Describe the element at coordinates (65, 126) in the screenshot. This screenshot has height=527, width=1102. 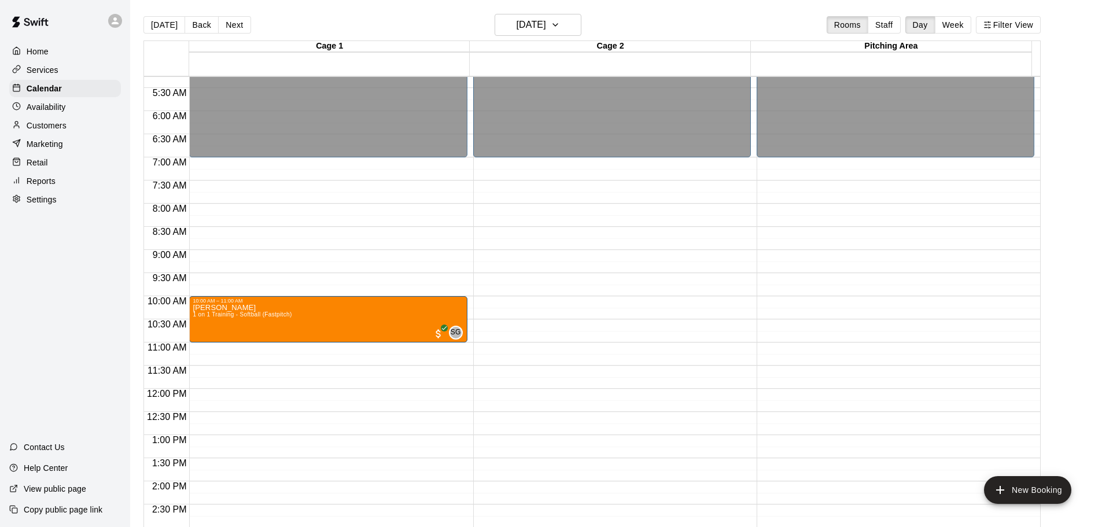
I see `a: Customers` at that location.